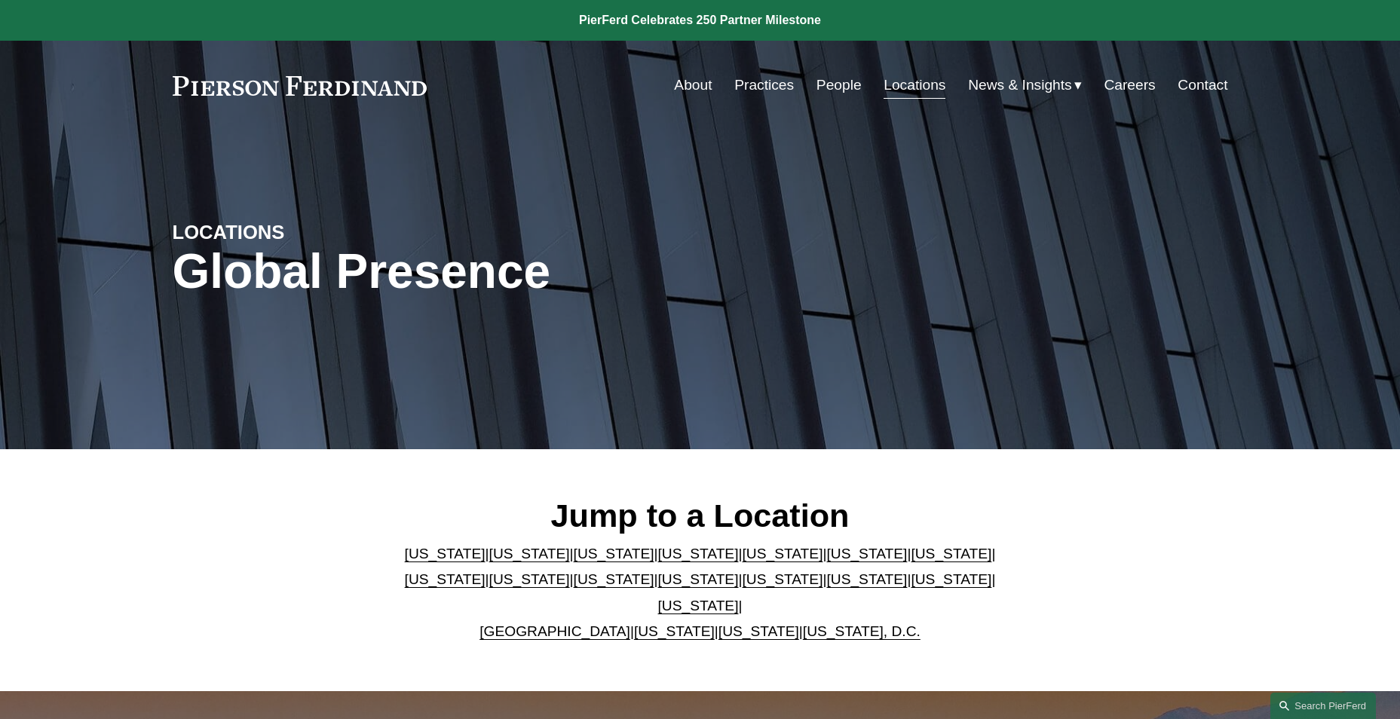 This screenshot has width=1400, height=719. What do you see at coordinates (1024, 85) in the screenshot?
I see `a: folder dropdown` at bounding box center [1024, 85].